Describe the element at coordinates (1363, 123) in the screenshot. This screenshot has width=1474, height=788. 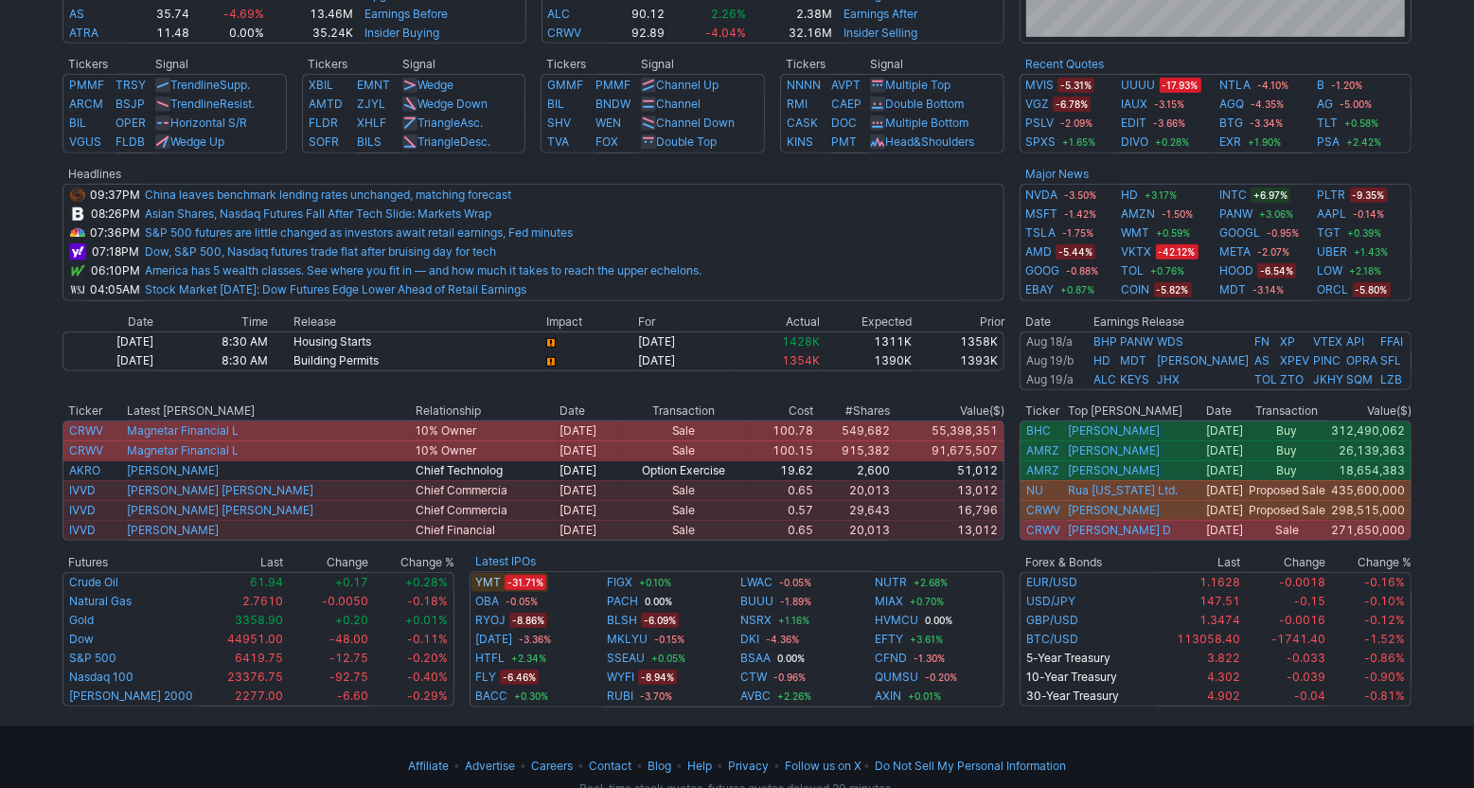
I see `span: +0.58%` at that location.